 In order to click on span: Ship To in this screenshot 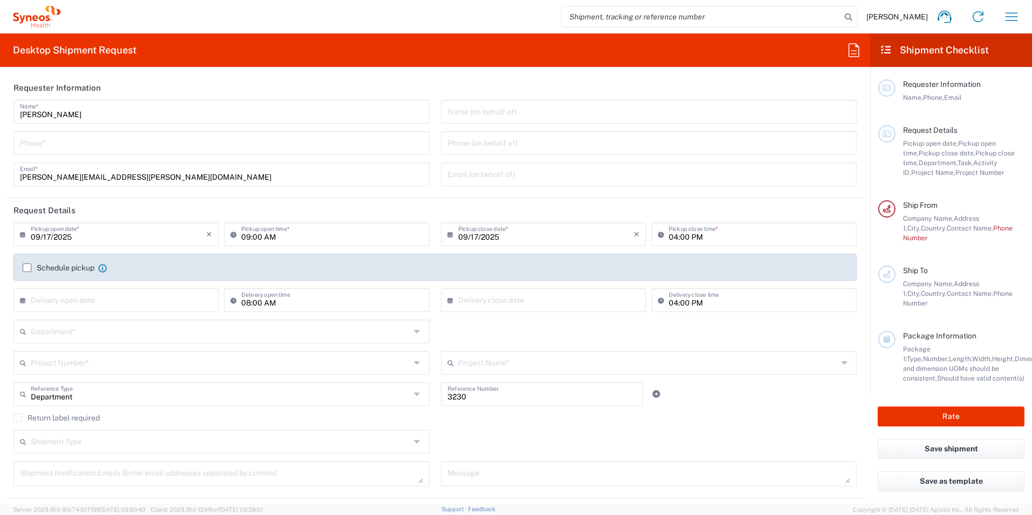, I will do `click(916, 270)`.